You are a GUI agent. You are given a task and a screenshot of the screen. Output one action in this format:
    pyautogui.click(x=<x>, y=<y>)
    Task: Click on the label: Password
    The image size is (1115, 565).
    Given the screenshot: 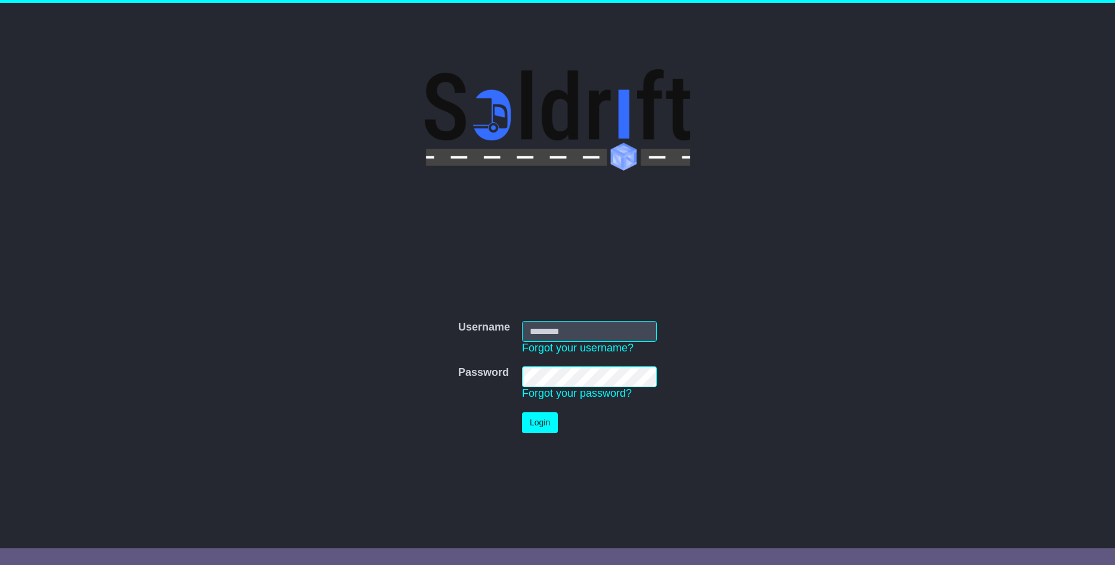 What is the action you would take?
    pyautogui.click(x=483, y=373)
    